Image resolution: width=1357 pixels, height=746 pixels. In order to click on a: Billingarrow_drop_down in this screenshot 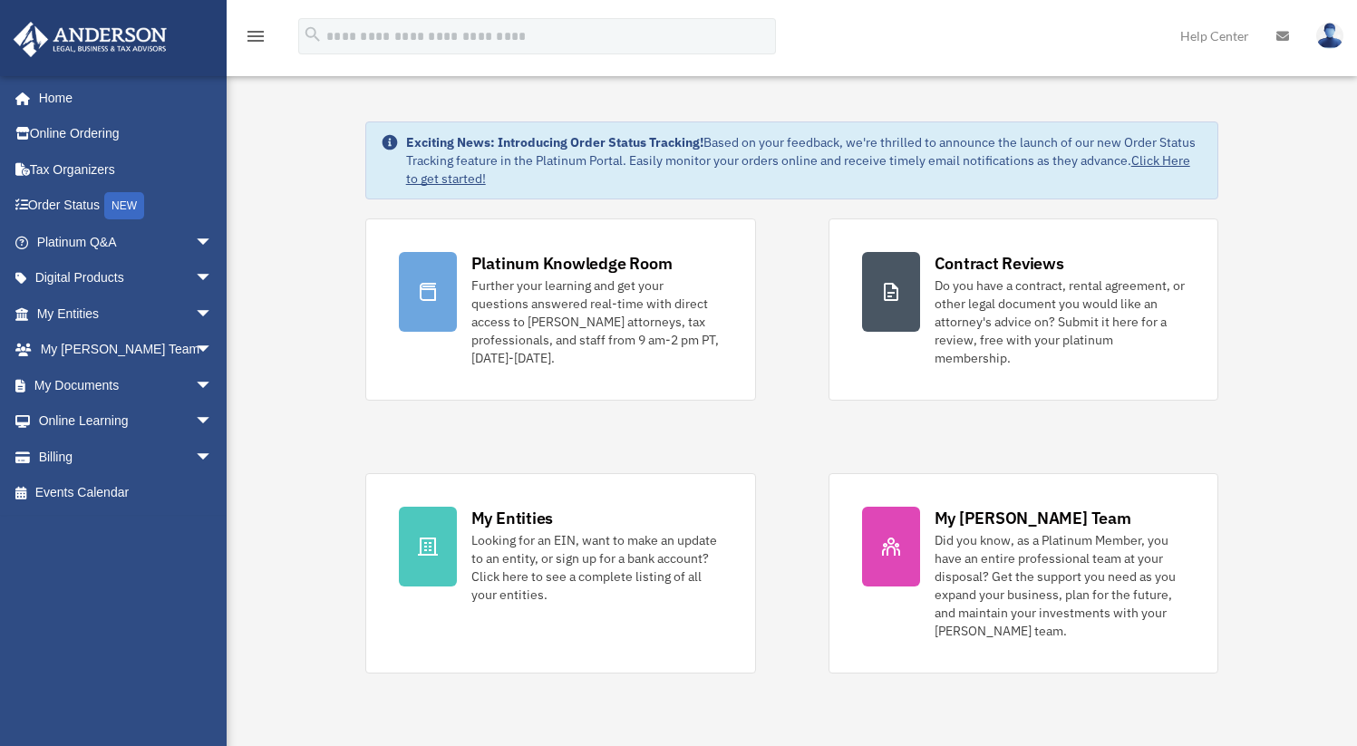, I will do `click(126, 457)`.